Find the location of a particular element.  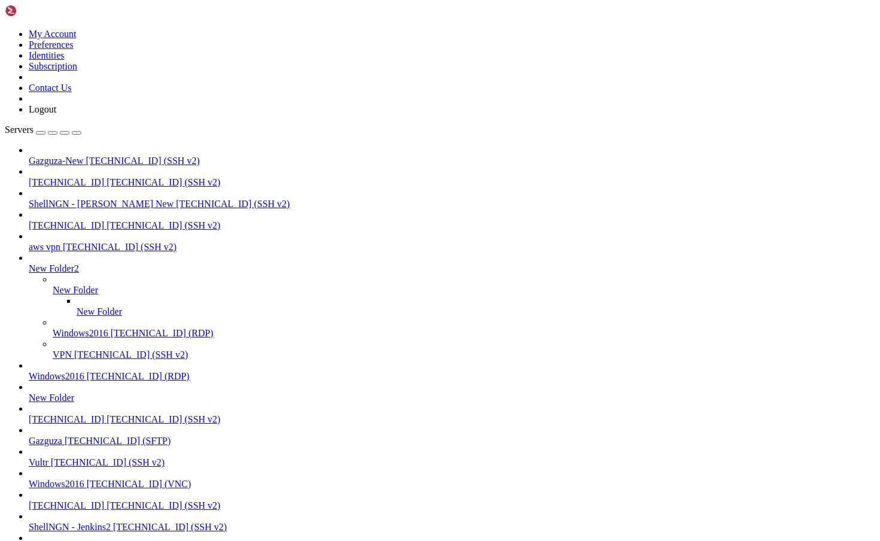

a: Subscription is located at coordinates (53, 66).